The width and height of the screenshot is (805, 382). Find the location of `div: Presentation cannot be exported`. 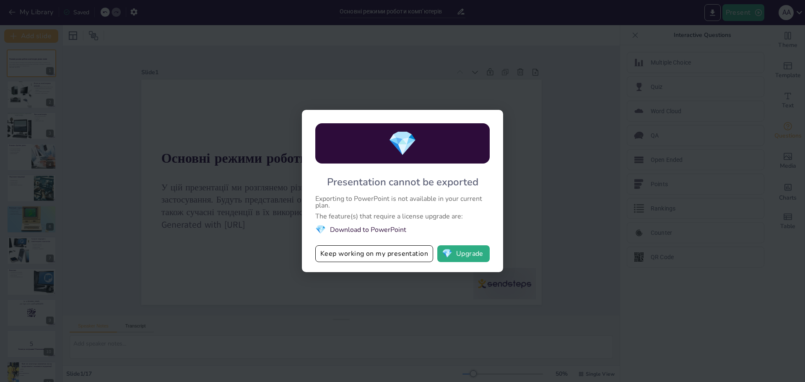

div: Presentation cannot be exported is located at coordinates (403, 182).